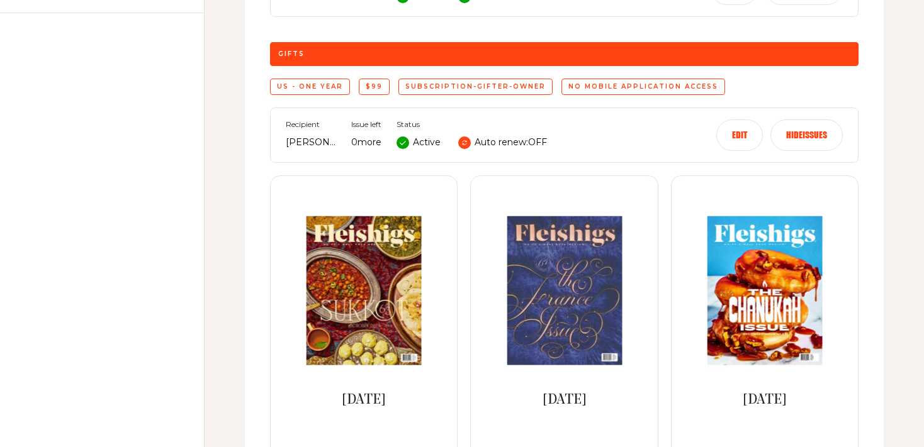 Image resolution: width=924 pixels, height=447 pixels. I want to click on a: December 2024December 2024, so click(765, 291).